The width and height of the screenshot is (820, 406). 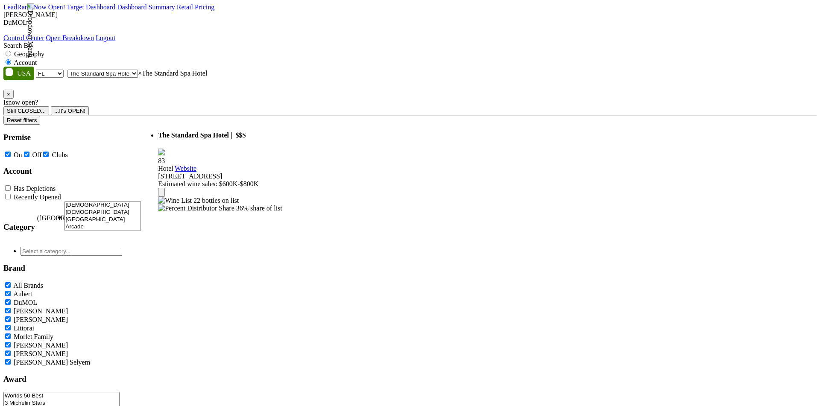 I want to click on a: Open Breakdown, so click(x=70, y=38).